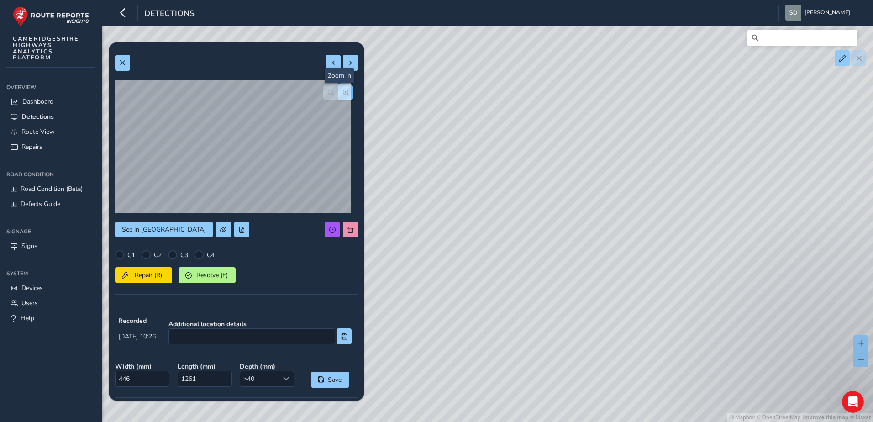 The height and width of the screenshot is (422, 873). What do you see at coordinates (131, 255) in the screenshot?
I see `label: C1` at bounding box center [131, 255].